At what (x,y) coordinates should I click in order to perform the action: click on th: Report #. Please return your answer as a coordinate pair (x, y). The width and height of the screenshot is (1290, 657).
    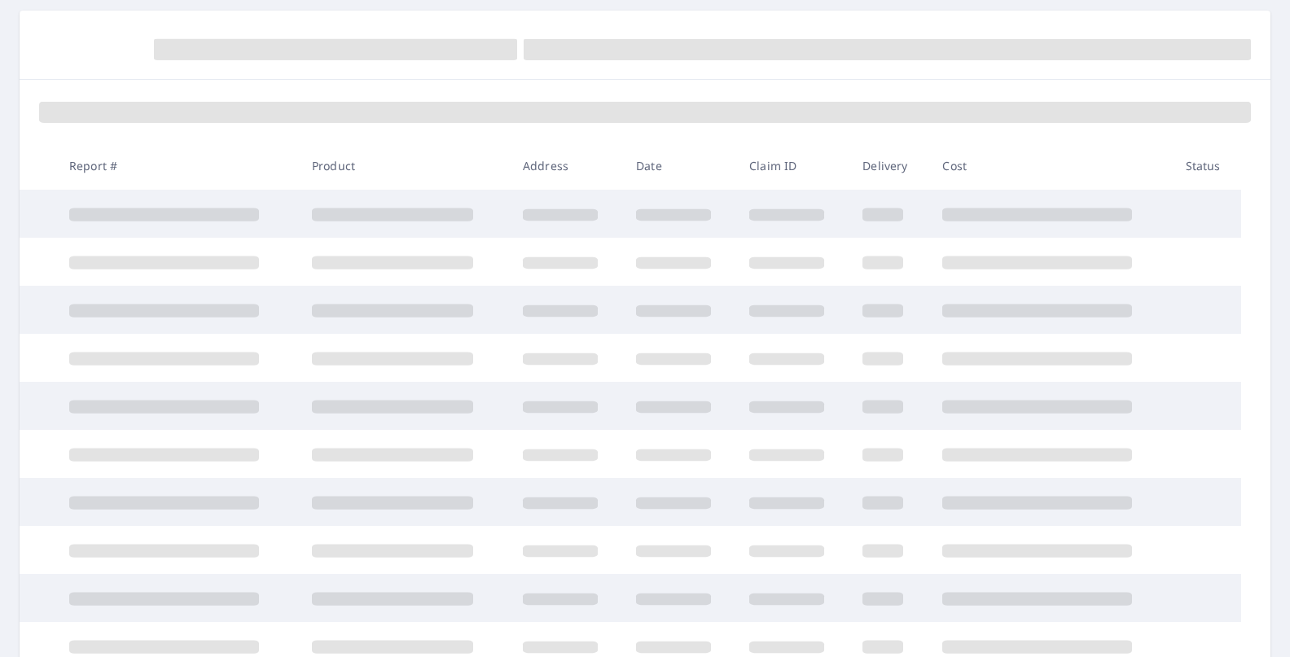
    Looking at the image, I should click on (178, 165).